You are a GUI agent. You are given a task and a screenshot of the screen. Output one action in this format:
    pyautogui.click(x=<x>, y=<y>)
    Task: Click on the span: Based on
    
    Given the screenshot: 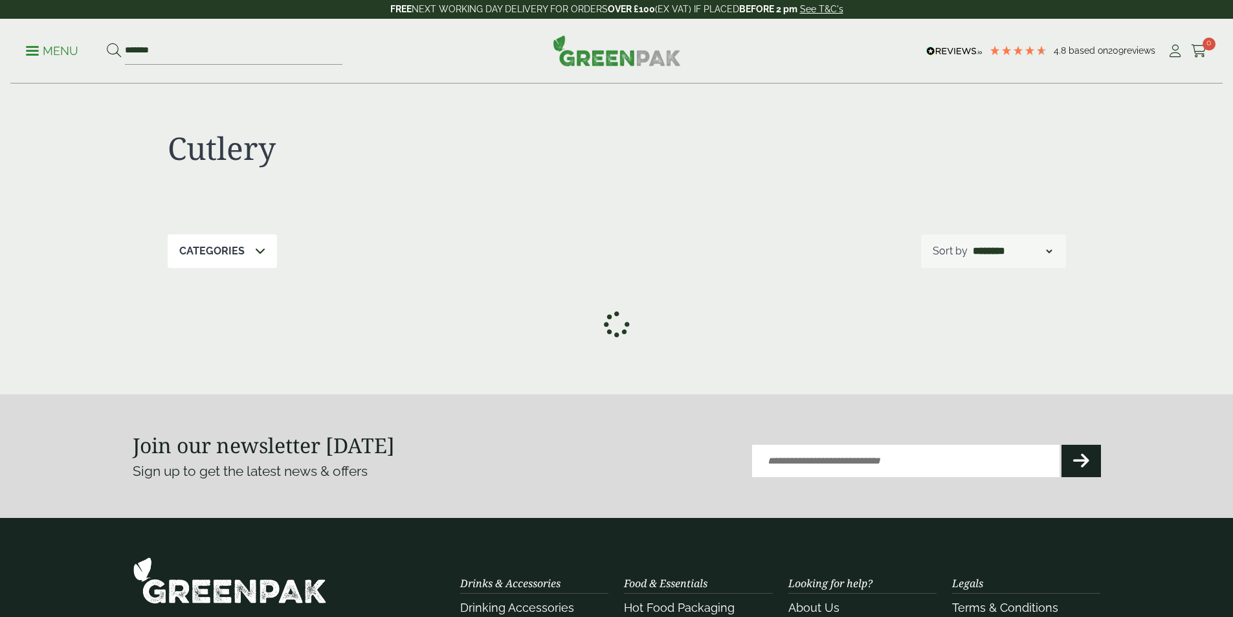 What is the action you would take?
    pyautogui.click(x=1088, y=50)
    